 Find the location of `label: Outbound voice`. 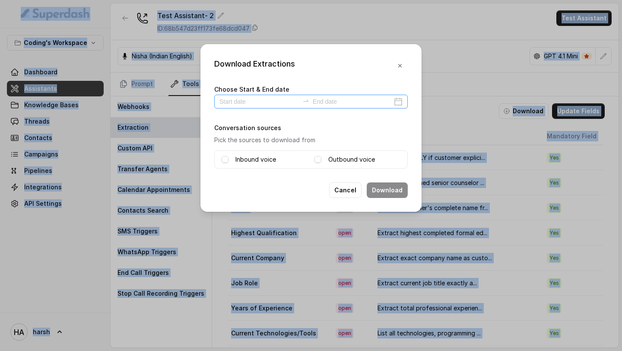

label: Outbound voice is located at coordinates (352, 159).